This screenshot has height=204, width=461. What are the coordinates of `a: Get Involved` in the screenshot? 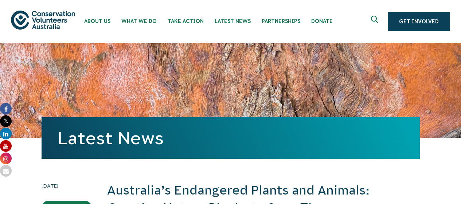 It's located at (418, 21).